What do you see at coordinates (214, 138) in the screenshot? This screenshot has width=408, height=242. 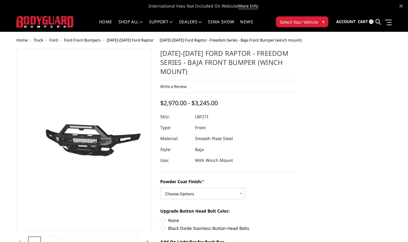 I see `dd: Smooth Plate Steel` at bounding box center [214, 138].